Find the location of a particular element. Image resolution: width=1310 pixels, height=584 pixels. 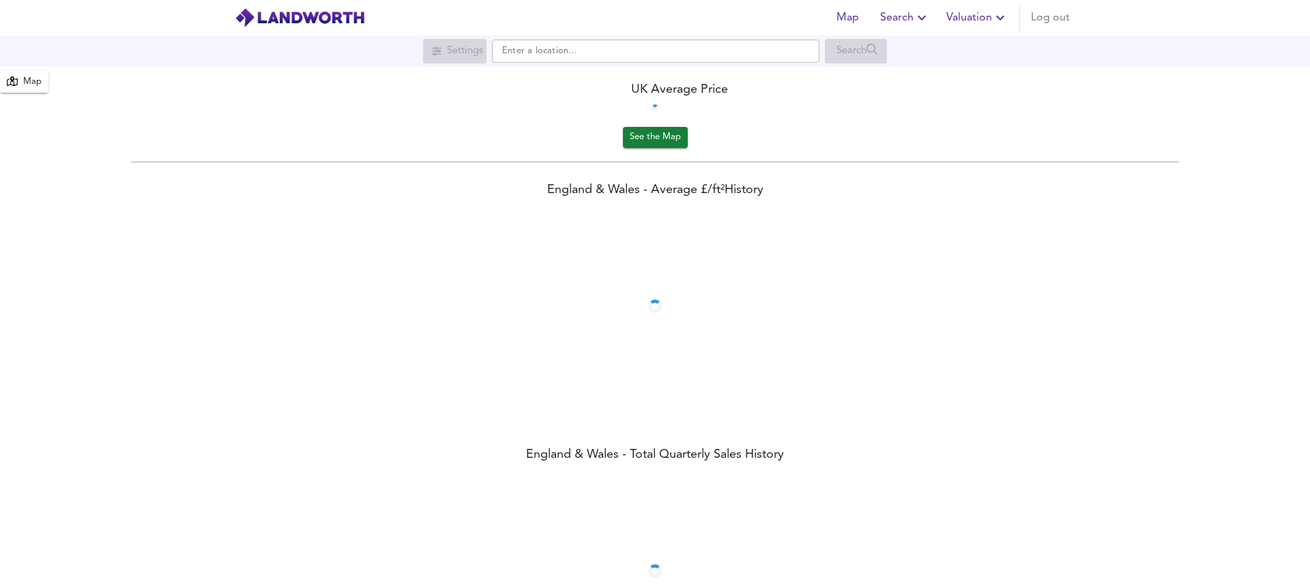

button: Search is located at coordinates (904, 18).